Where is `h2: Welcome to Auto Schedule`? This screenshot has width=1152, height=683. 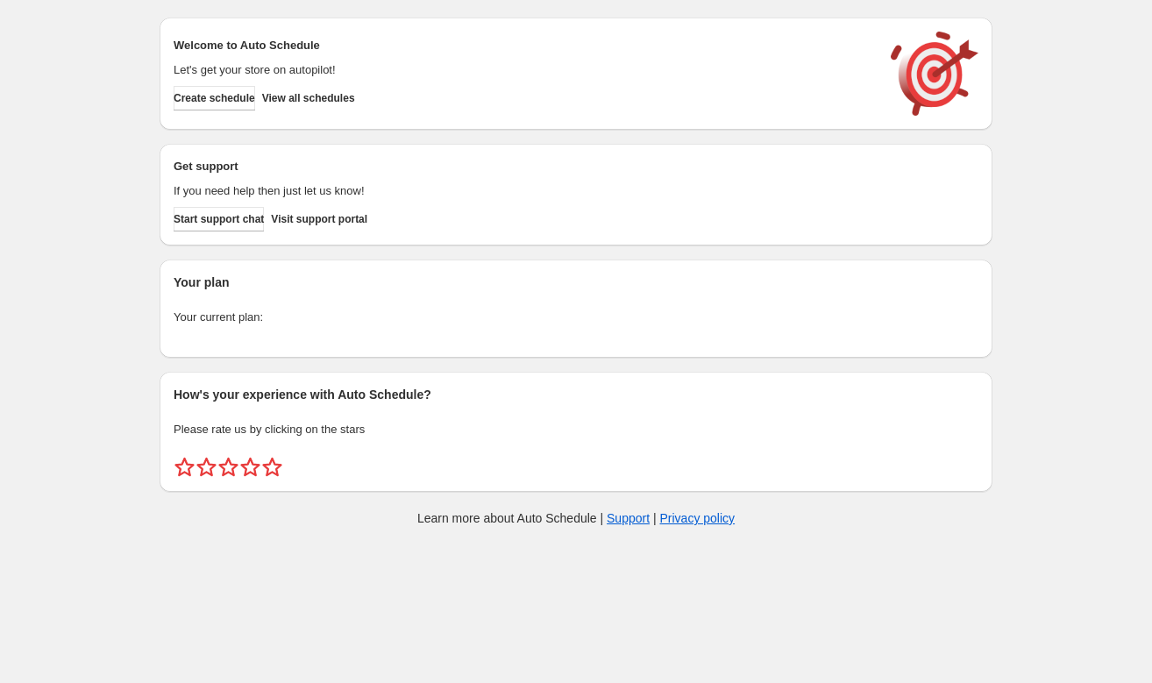 h2: Welcome to Auto Schedule is located at coordinates (524, 46).